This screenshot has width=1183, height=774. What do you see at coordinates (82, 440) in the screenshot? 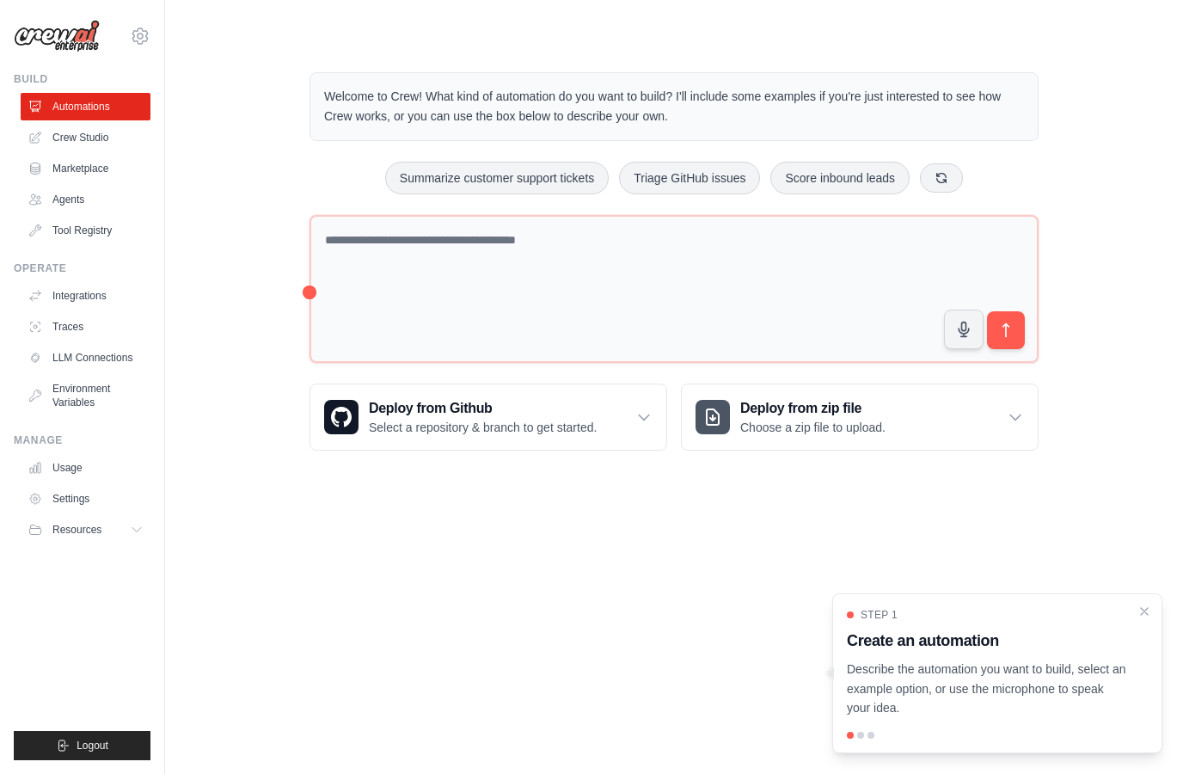
I see `div: Manage` at bounding box center [82, 440].